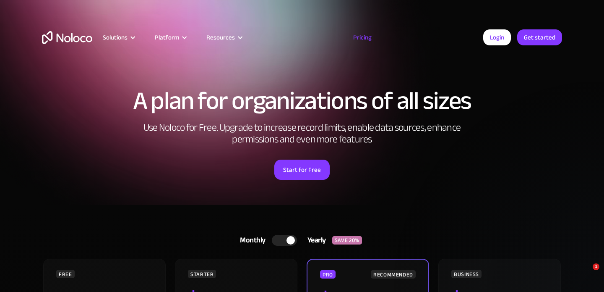  What do you see at coordinates (302, 169) in the screenshot?
I see `a: Start for Free` at bounding box center [302, 169].